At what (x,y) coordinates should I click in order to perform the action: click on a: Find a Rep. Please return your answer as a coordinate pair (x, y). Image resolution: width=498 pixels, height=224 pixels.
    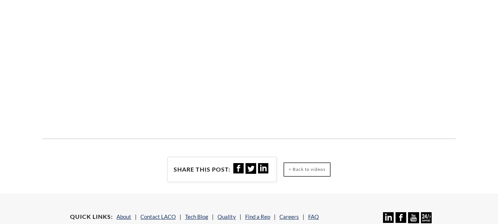
    Looking at the image, I should click on (258, 217).